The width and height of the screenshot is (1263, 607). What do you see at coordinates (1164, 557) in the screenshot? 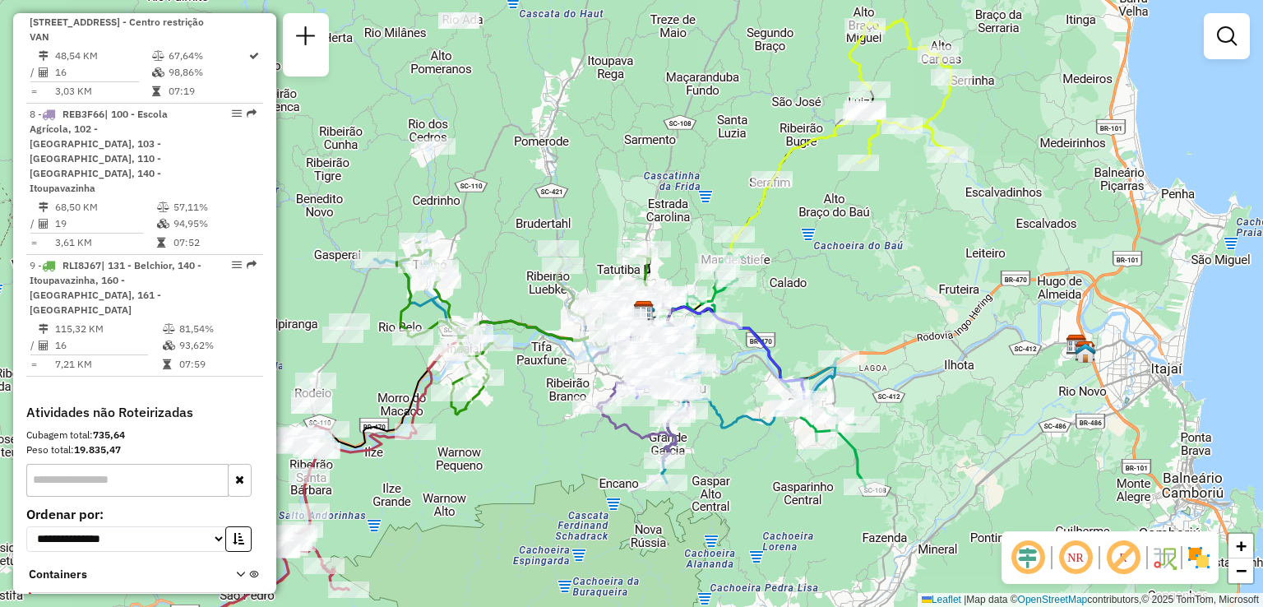
I see `img: Fluxo de ruas` at bounding box center [1164, 557].